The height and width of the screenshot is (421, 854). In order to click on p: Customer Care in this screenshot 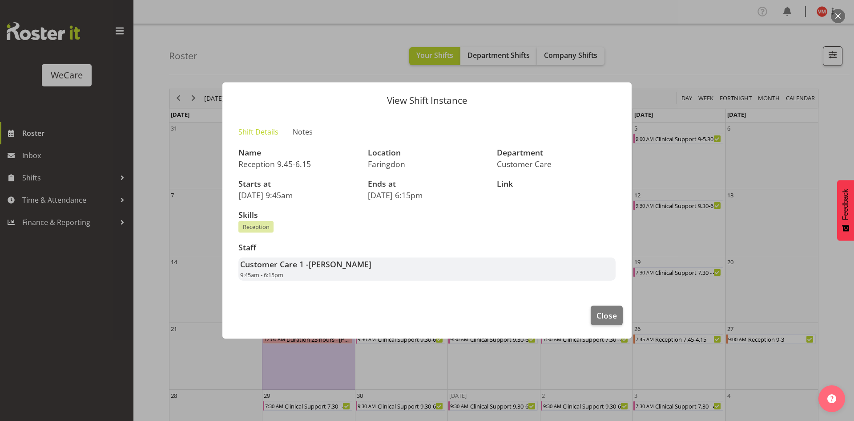, I will do `click(556, 164)`.